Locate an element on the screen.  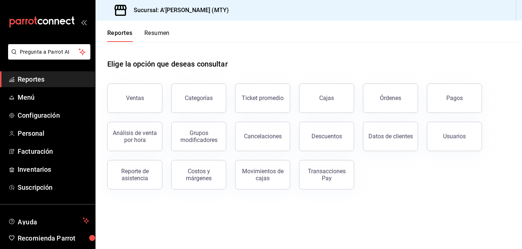
button: Transacciones Pay is located at coordinates (326, 174).